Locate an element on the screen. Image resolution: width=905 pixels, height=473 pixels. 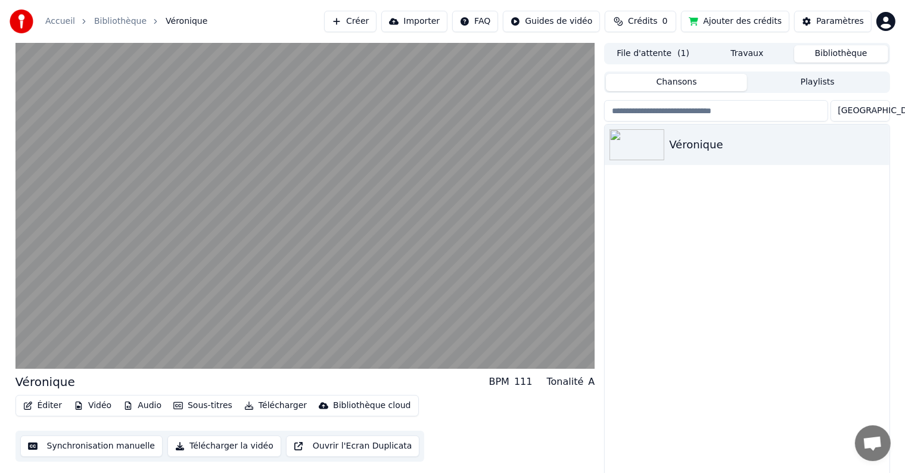
button: Bibliothèque is located at coordinates (842, 54).